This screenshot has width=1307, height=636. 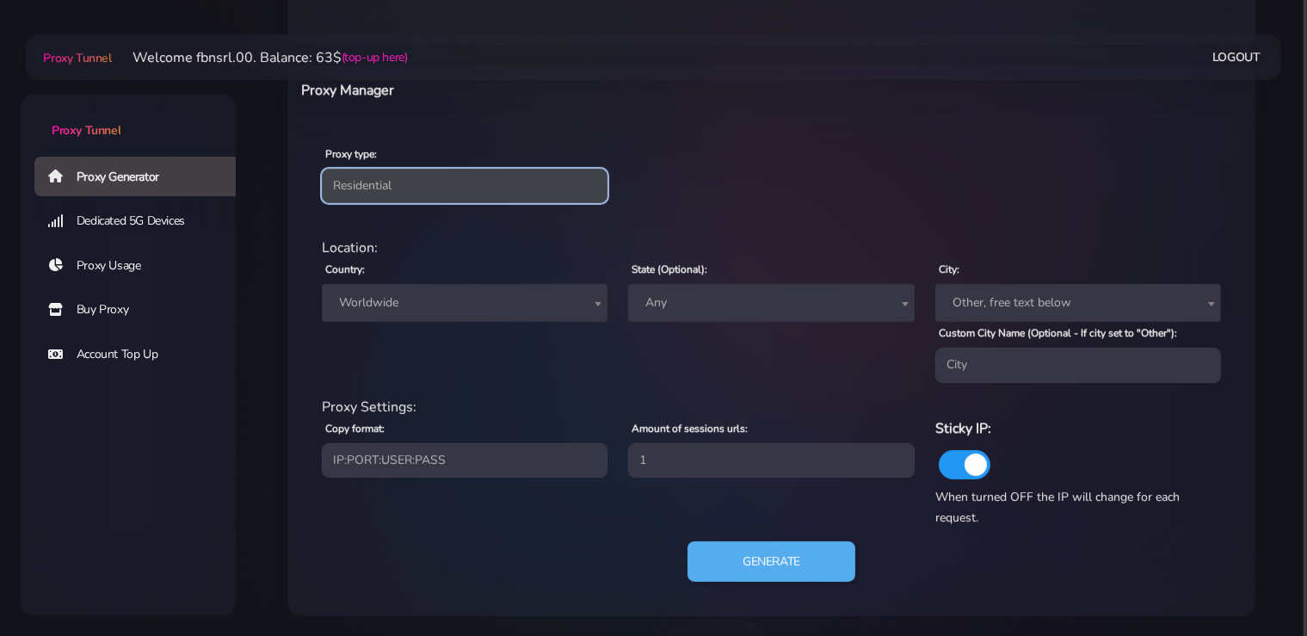 I want to click on label: City:, so click(x=949, y=269).